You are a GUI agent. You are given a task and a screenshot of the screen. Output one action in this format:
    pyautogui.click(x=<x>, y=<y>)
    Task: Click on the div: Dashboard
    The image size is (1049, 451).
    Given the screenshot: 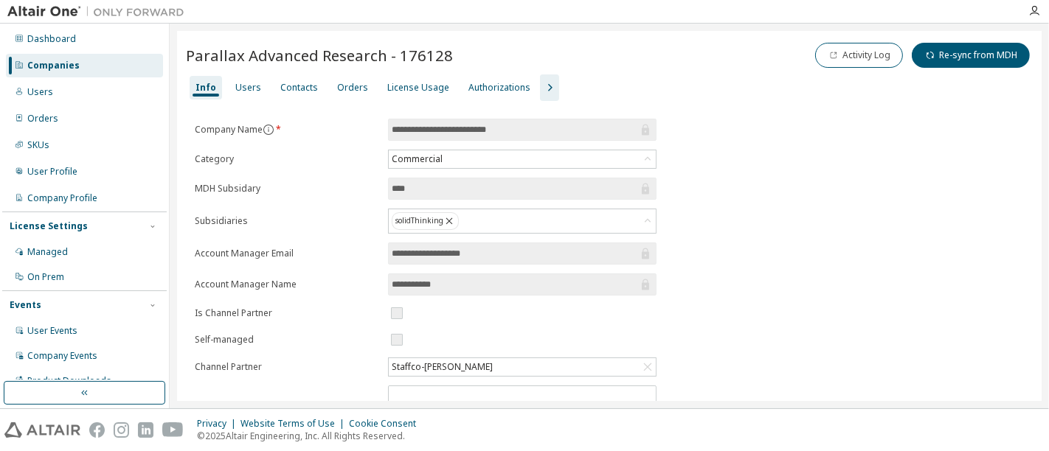 What is the action you would take?
    pyautogui.click(x=52, y=39)
    